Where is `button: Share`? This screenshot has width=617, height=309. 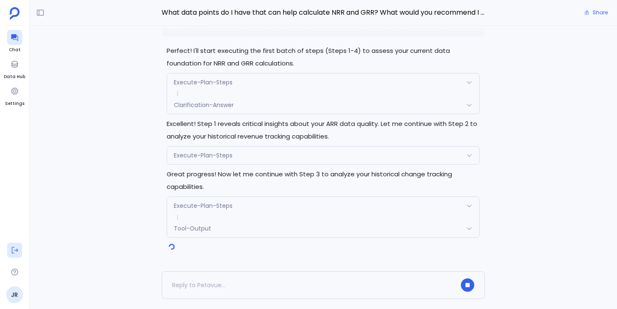 button: Share is located at coordinates (596, 13).